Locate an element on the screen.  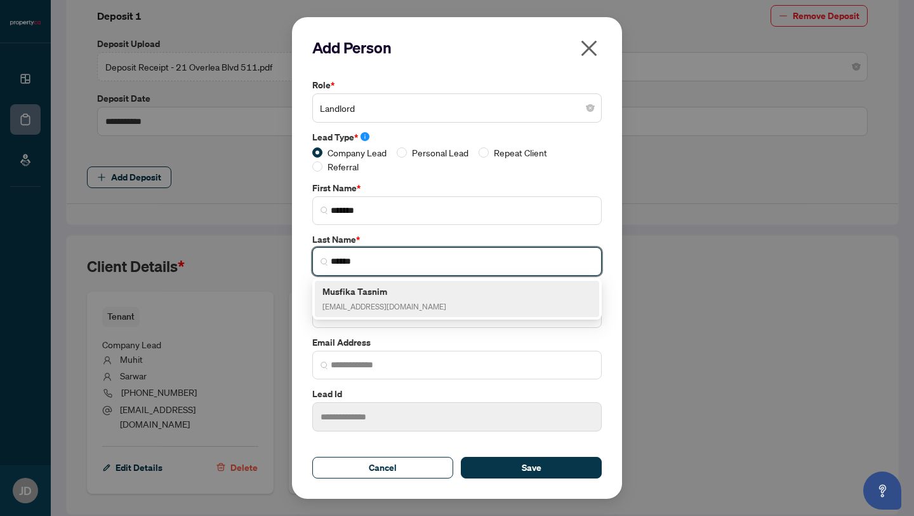
span: Referral is located at coordinates (343, 166).